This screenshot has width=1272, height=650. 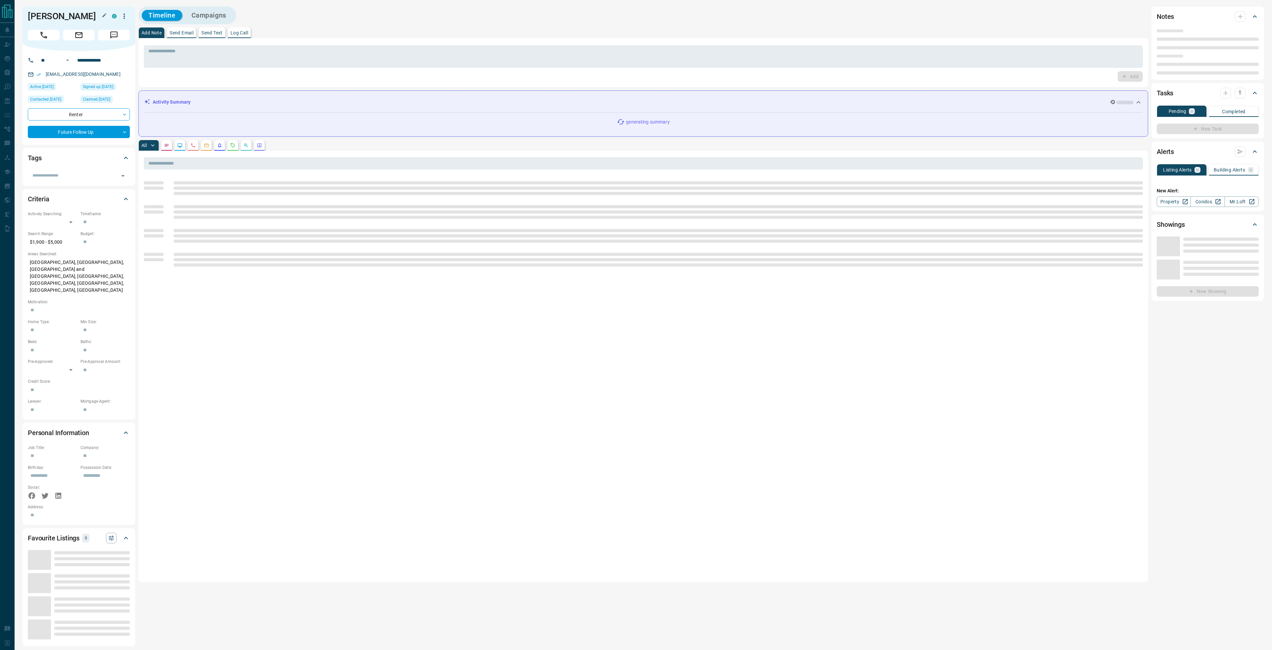 What do you see at coordinates (1165, 17) in the screenshot?
I see `h2: Notes` at bounding box center [1165, 17].